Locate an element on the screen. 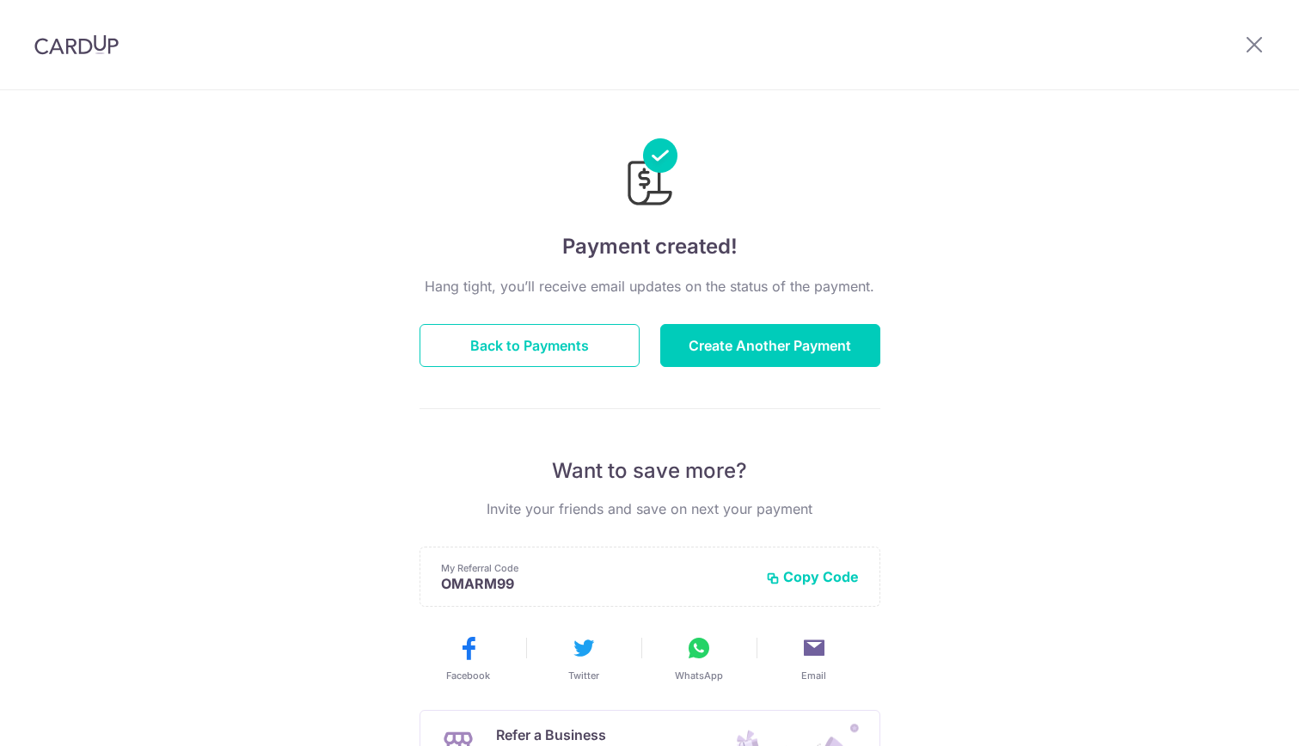  img: Payments is located at coordinates (650, 174).